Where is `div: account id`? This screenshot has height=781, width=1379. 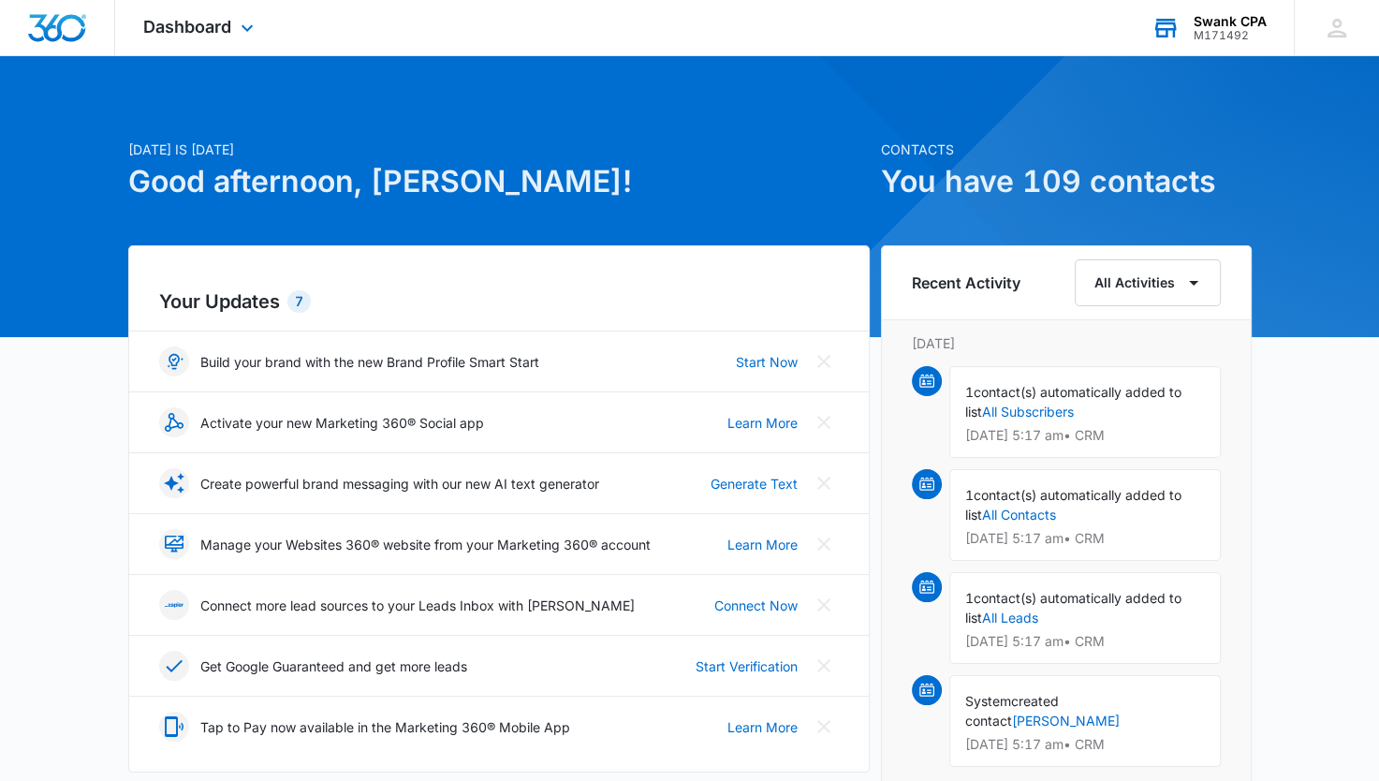 div: account id is located at coordinates (1230, 36).